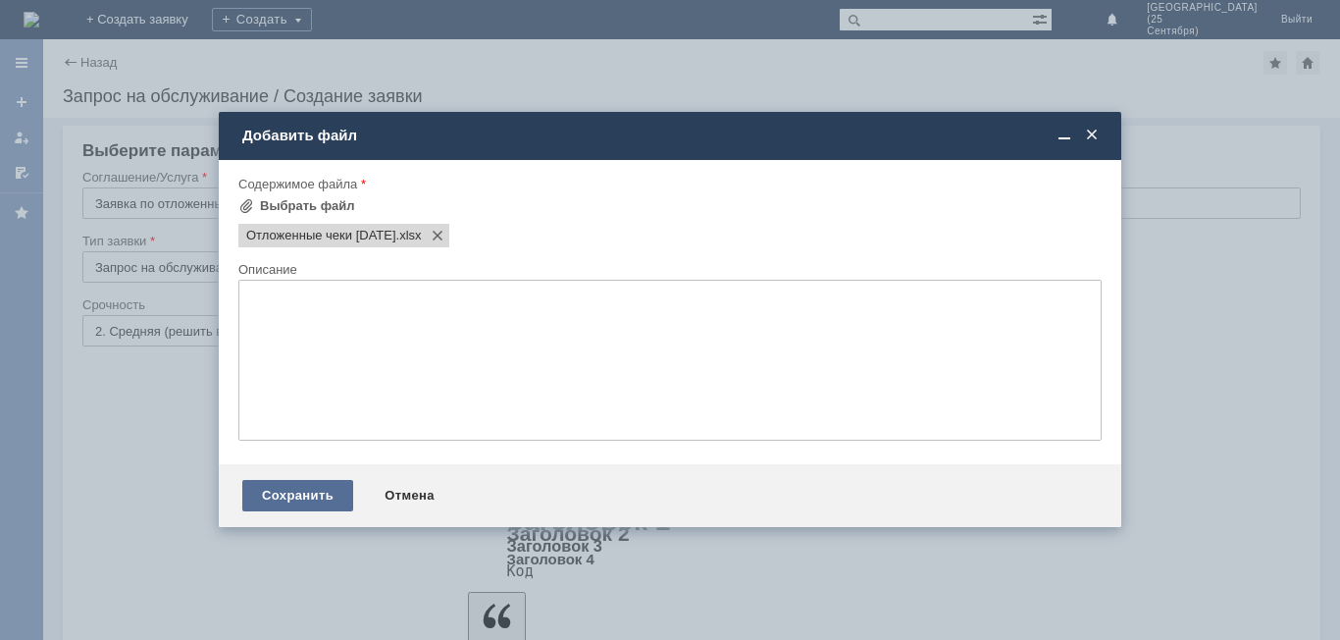  Describe the element at coordinates (668, 183) in the screenshot. I see `div: Содержимое файла` at that location.